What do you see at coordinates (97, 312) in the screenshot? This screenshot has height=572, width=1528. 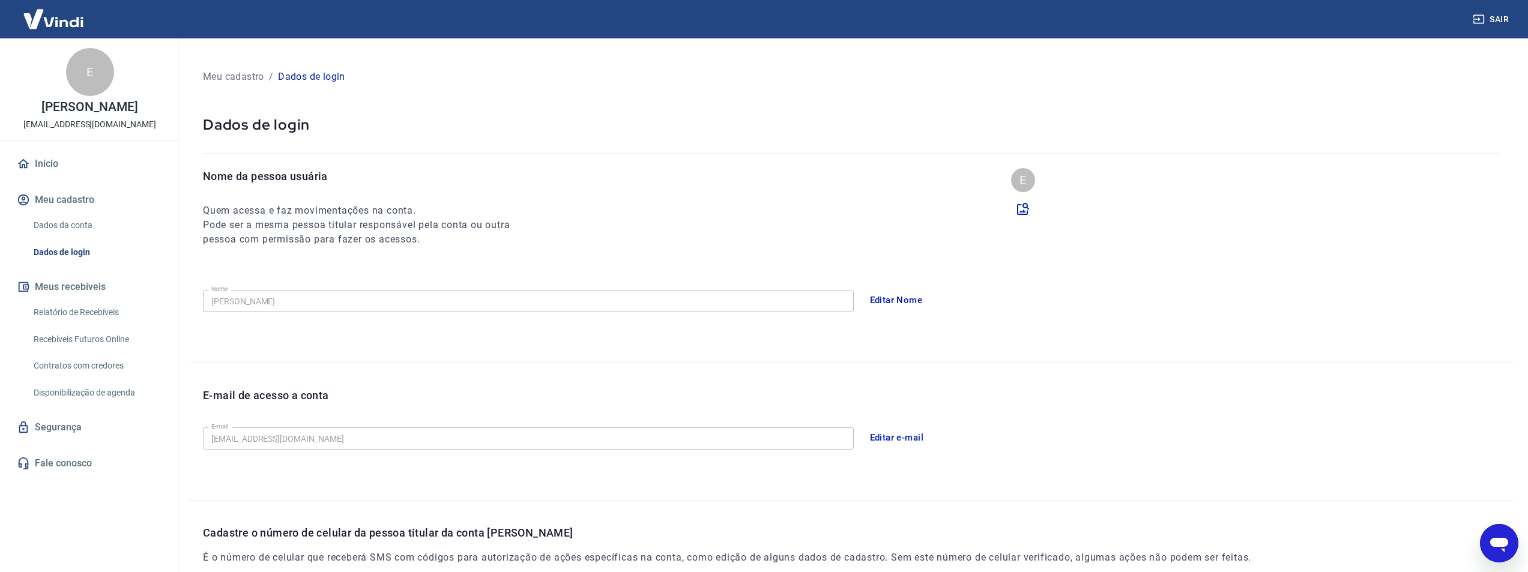 I see `a: Relatório de Recebíveis` at bounding box center [97, 312].